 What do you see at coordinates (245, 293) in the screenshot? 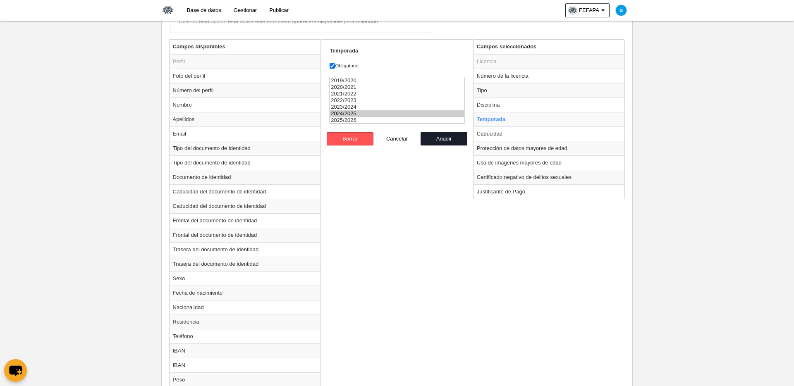
I see `td: Fecha de nacimiento` at bounding box center [245, 293].